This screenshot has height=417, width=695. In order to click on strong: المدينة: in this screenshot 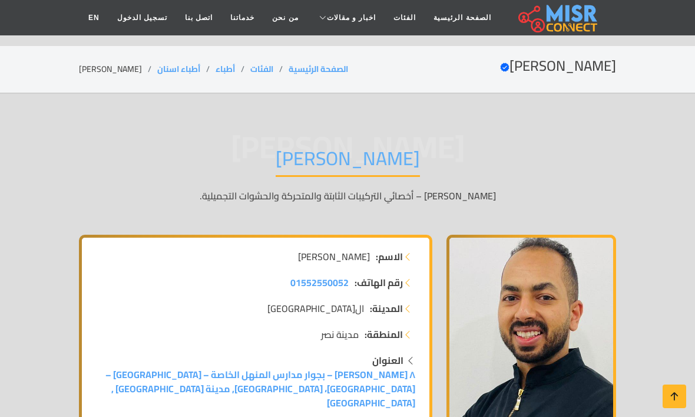, I will do `click(387, 308)`.